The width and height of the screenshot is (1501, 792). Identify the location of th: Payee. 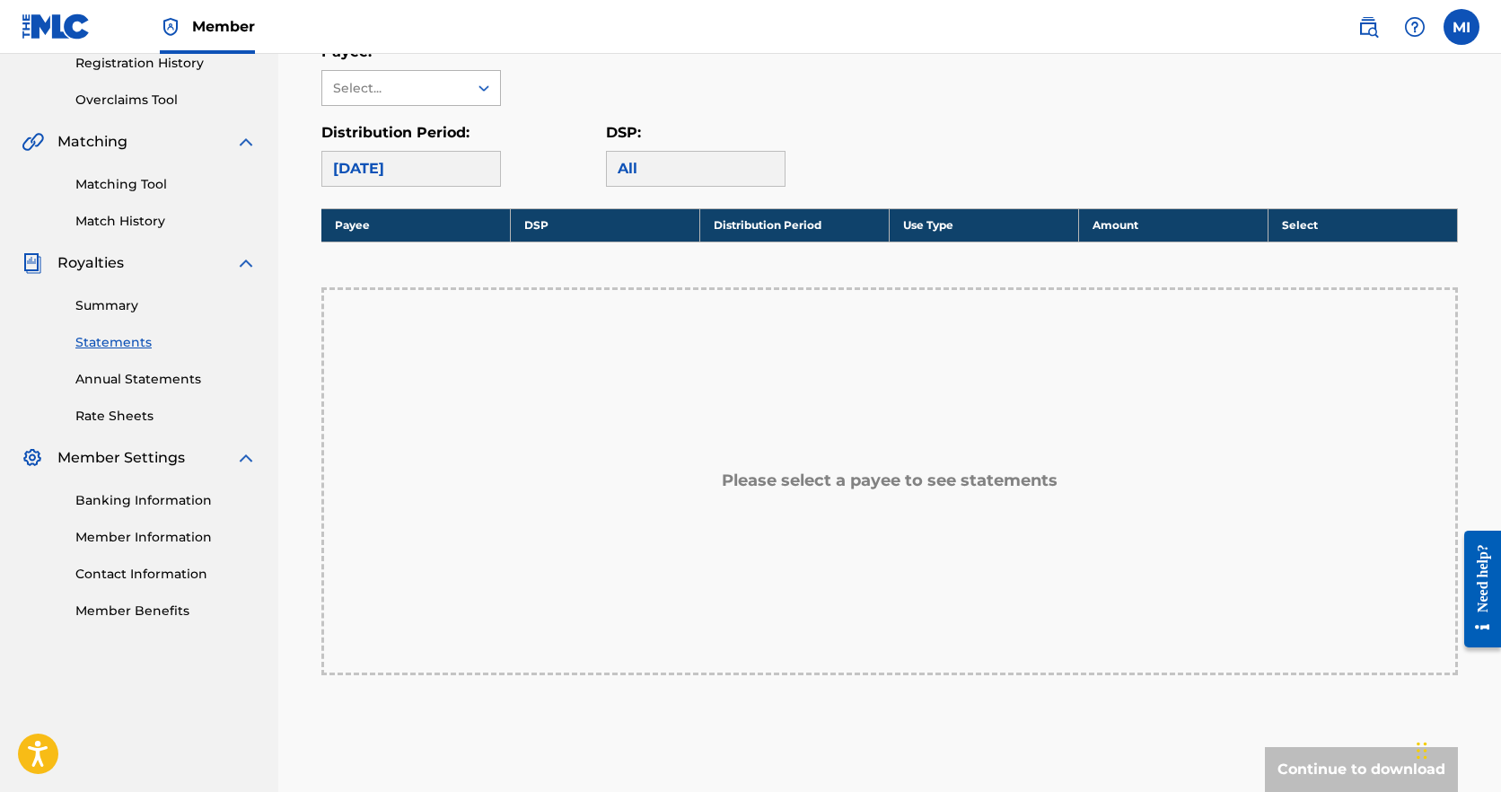
(416, 224).